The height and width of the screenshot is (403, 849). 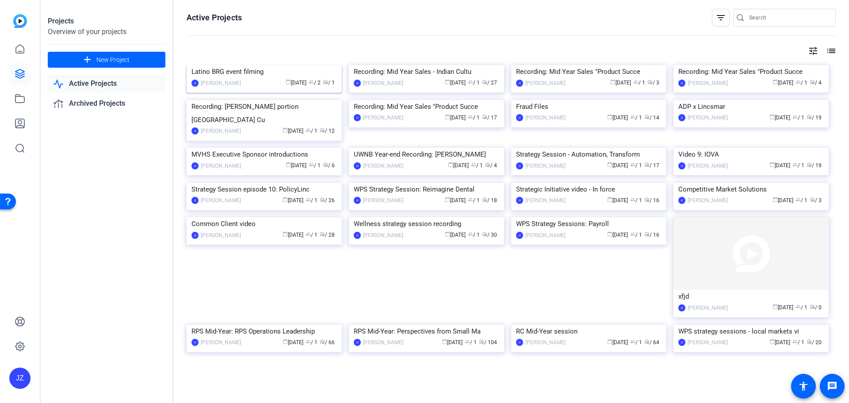 I want to click on span: / 0, so click(x=815, y=307).